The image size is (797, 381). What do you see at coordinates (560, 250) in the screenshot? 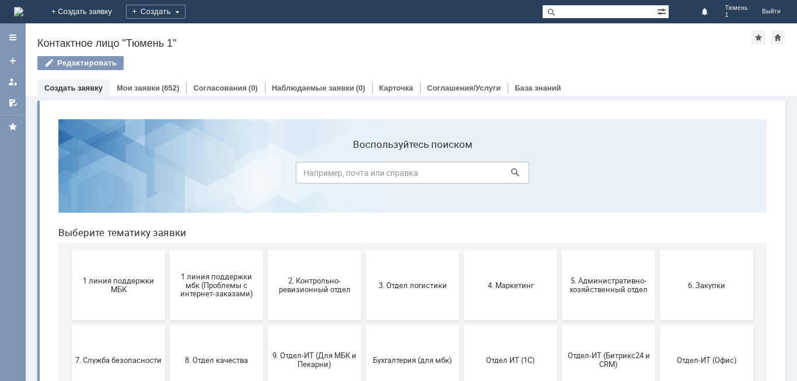
I see `button: Отдел-ИТ (Битрикс24 и CRM)` at bounding box center [560, 250].